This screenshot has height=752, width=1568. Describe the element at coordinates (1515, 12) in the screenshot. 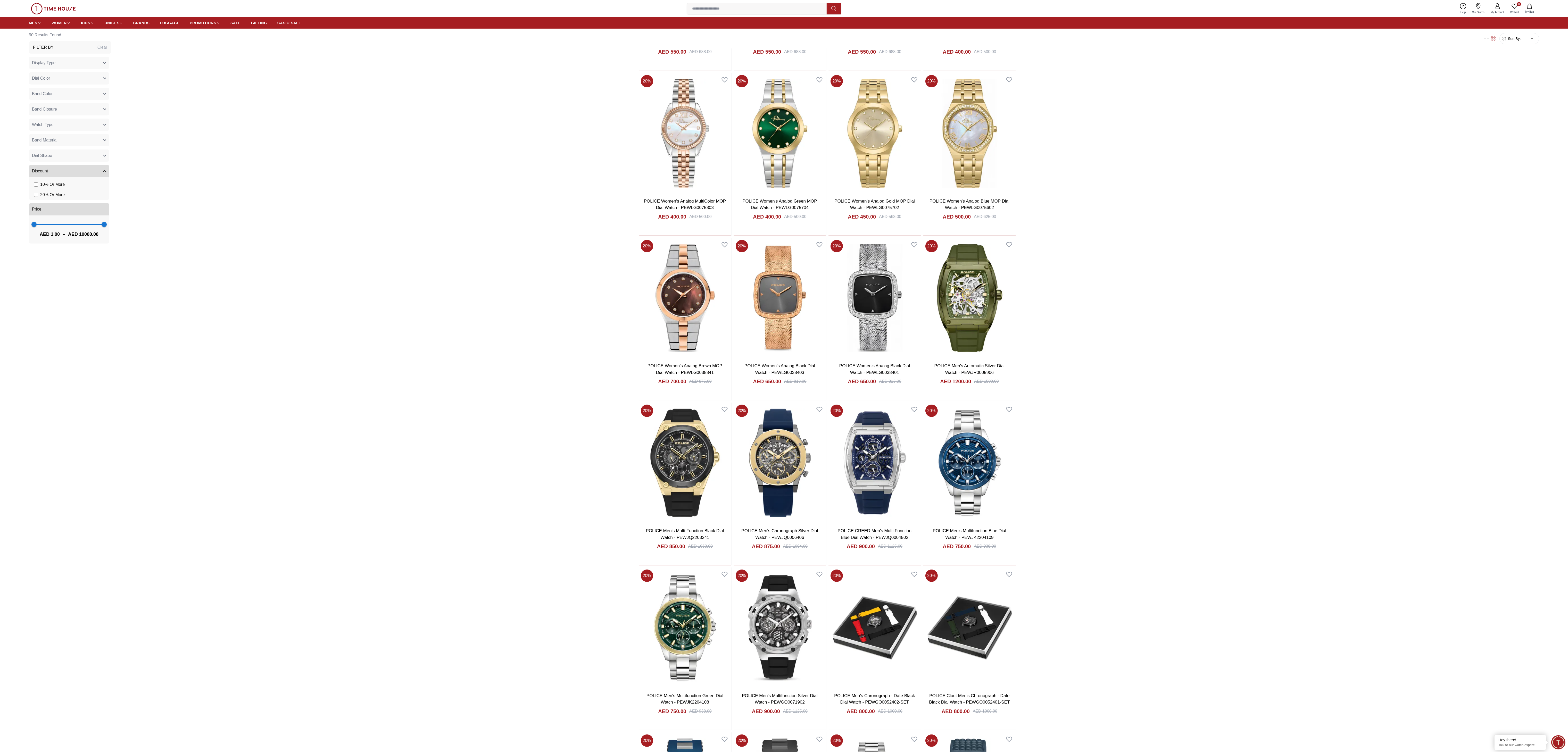

I see `span: Wishlist` at that location.